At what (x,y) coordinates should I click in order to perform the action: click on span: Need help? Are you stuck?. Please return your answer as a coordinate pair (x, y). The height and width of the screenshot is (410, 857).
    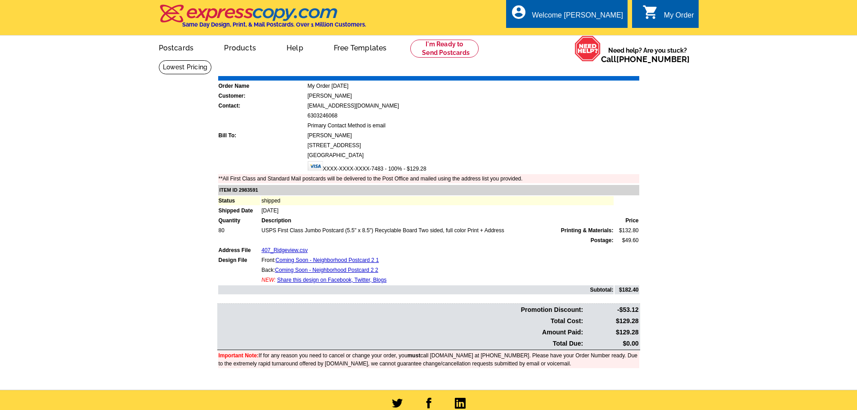
    Looking at the image, I should click on (648, 55).